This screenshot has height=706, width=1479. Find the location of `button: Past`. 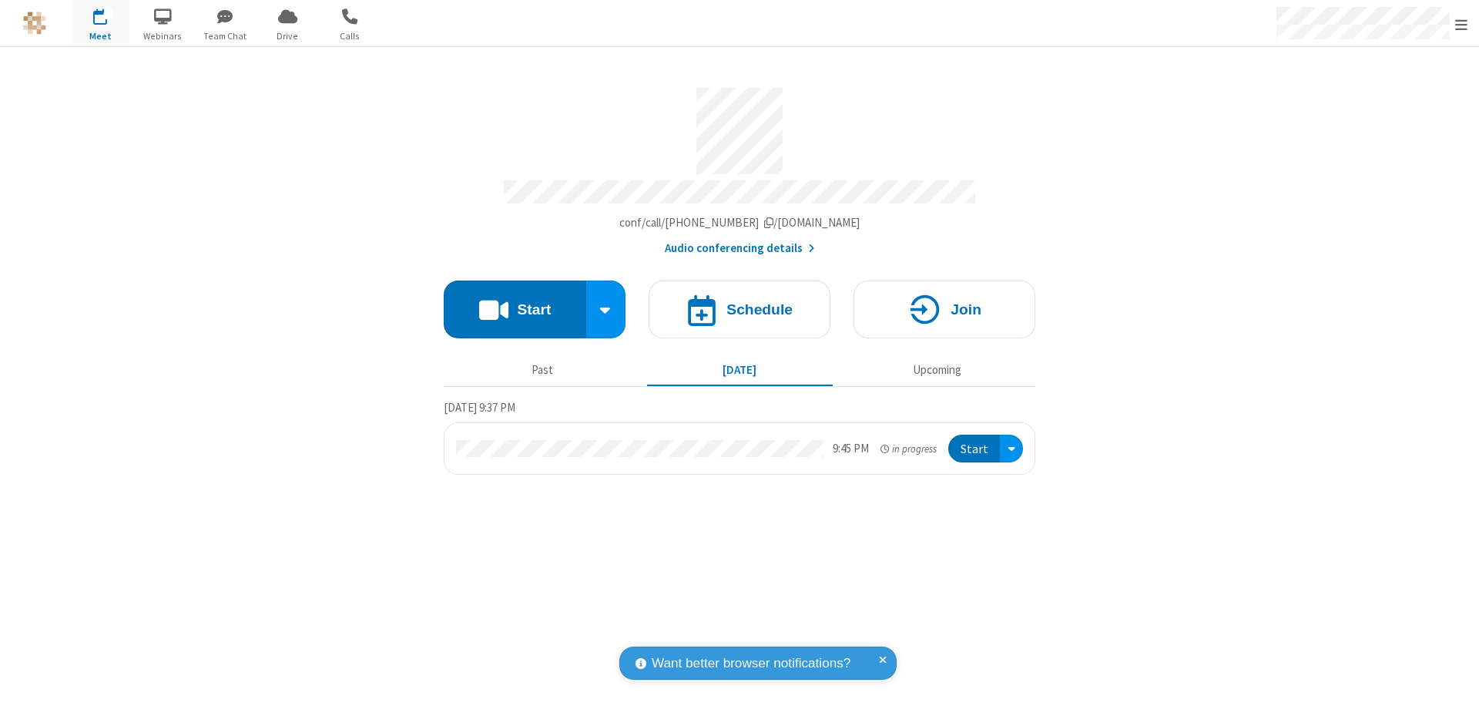

button: Past is located at coordinates (542, 370).